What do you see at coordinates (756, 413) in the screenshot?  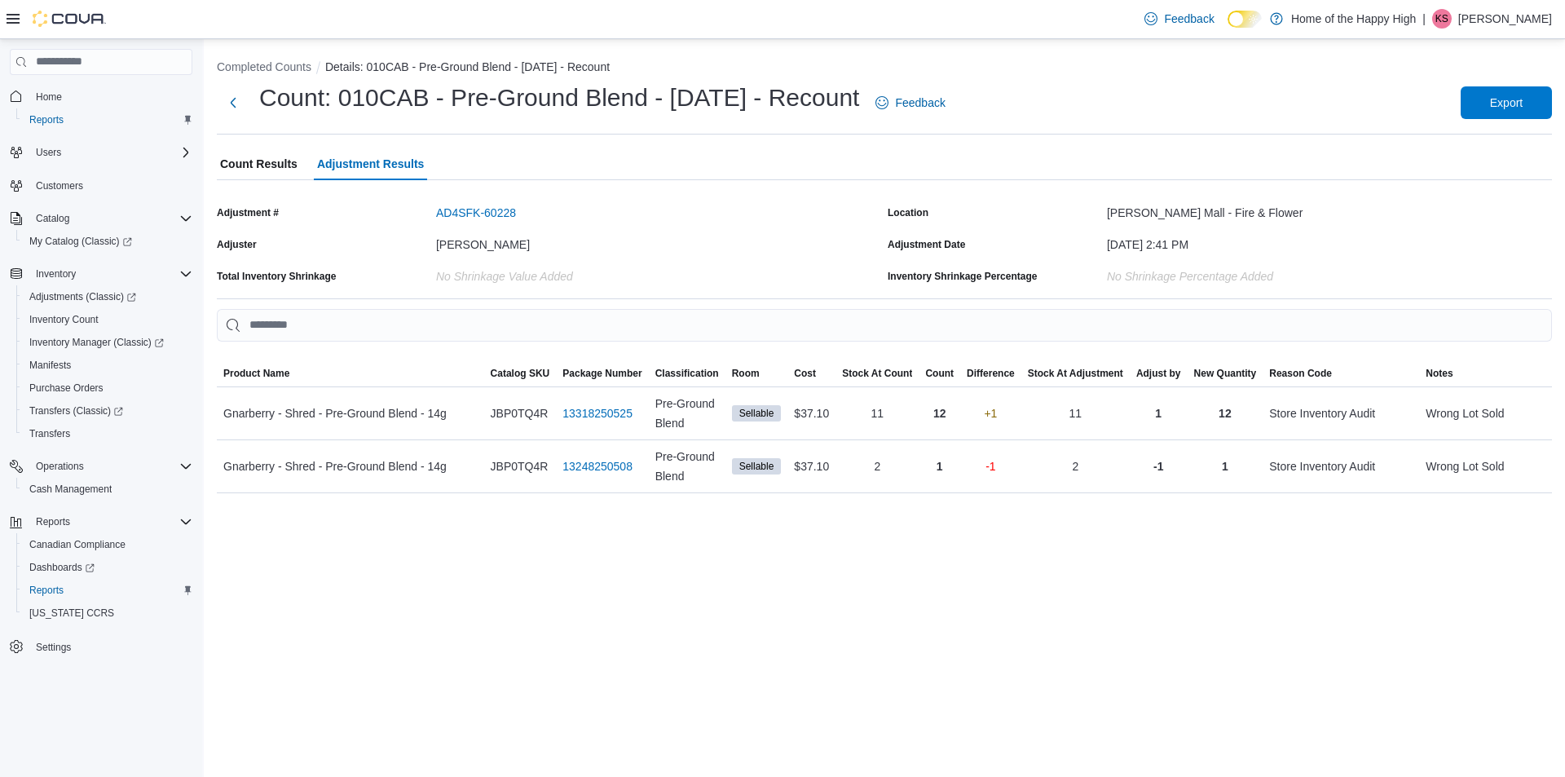 I see `span: Sellable` at bounding box center [756, 413].